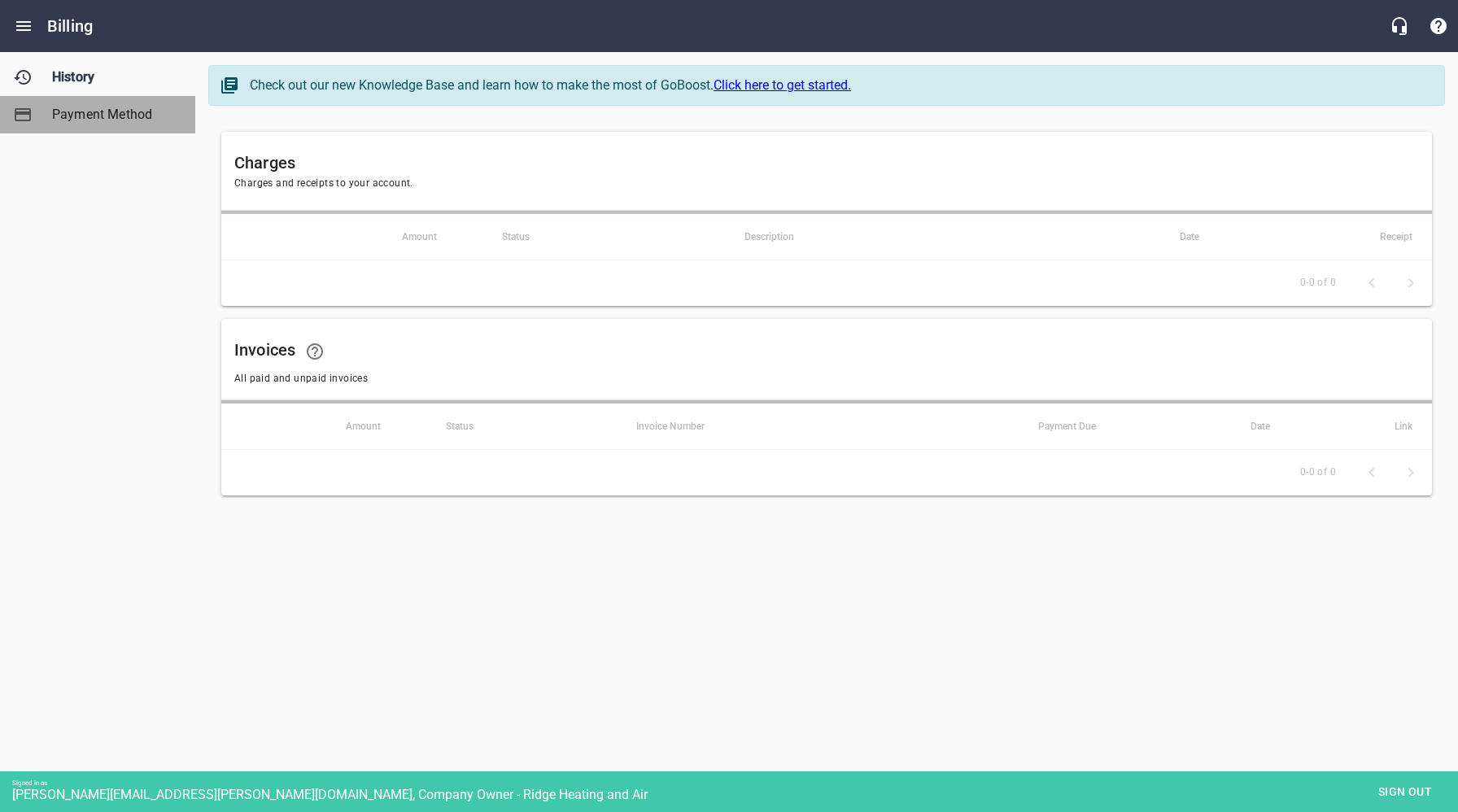 Image resolution: width=1458 pixels, height=812 pixels. What do you see at coordinates (70, 26) in the screenshot?
I see `h6: Billing` at bounding box center [70, 26].